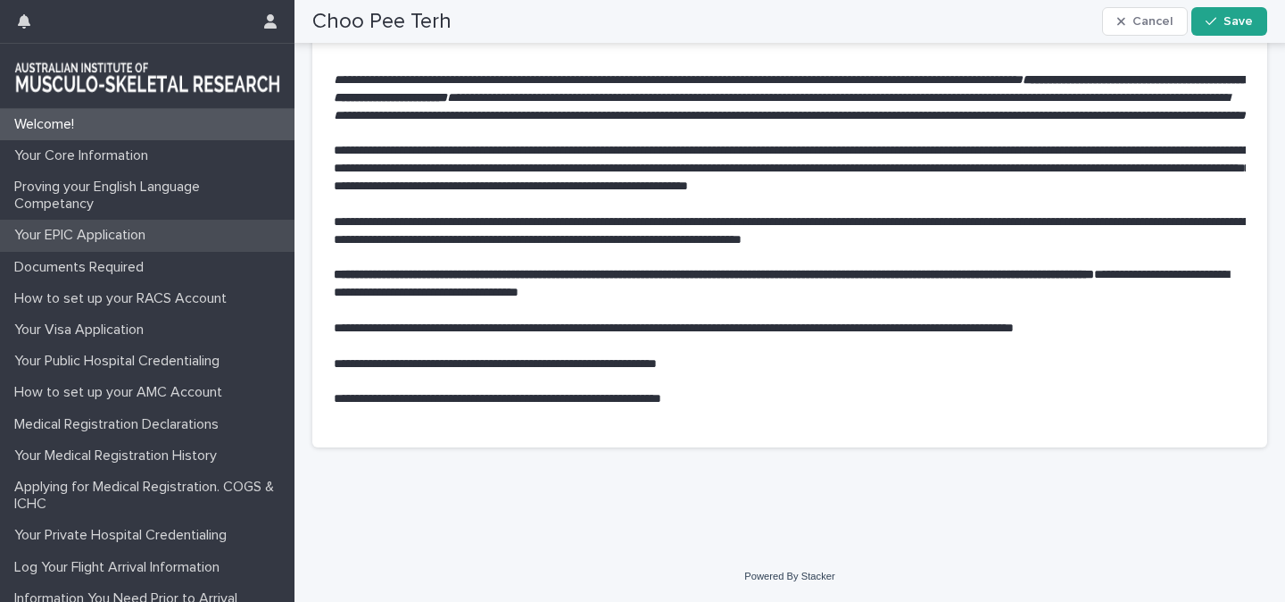 This screenshot has height=602, width=1285. What do you see at coordinates (120, 424) in the screenshot?
I see `p: Medical Registration Declarations` at bounding box center [120, 424].